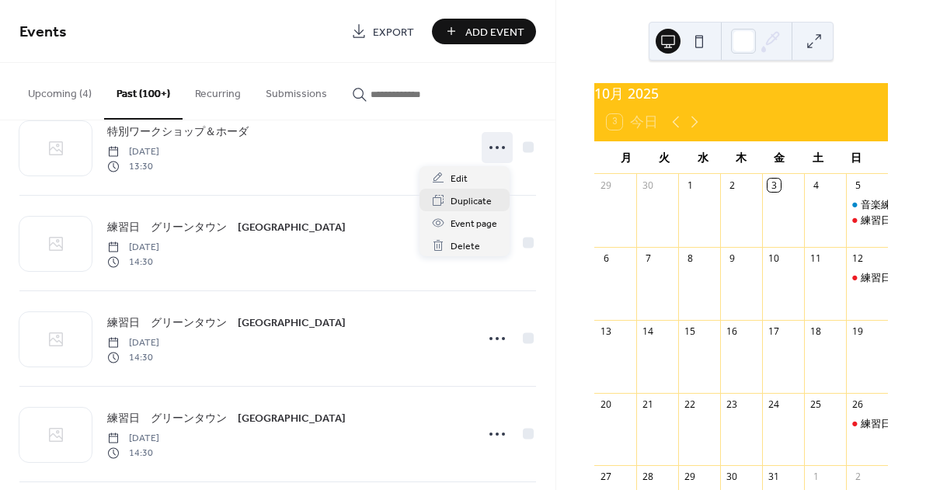 This screenshot has height=490, width=926. What do you see at coordinates (774, 331) in the screenshot?
I see `div: 17` at bounding box center [774, 331].